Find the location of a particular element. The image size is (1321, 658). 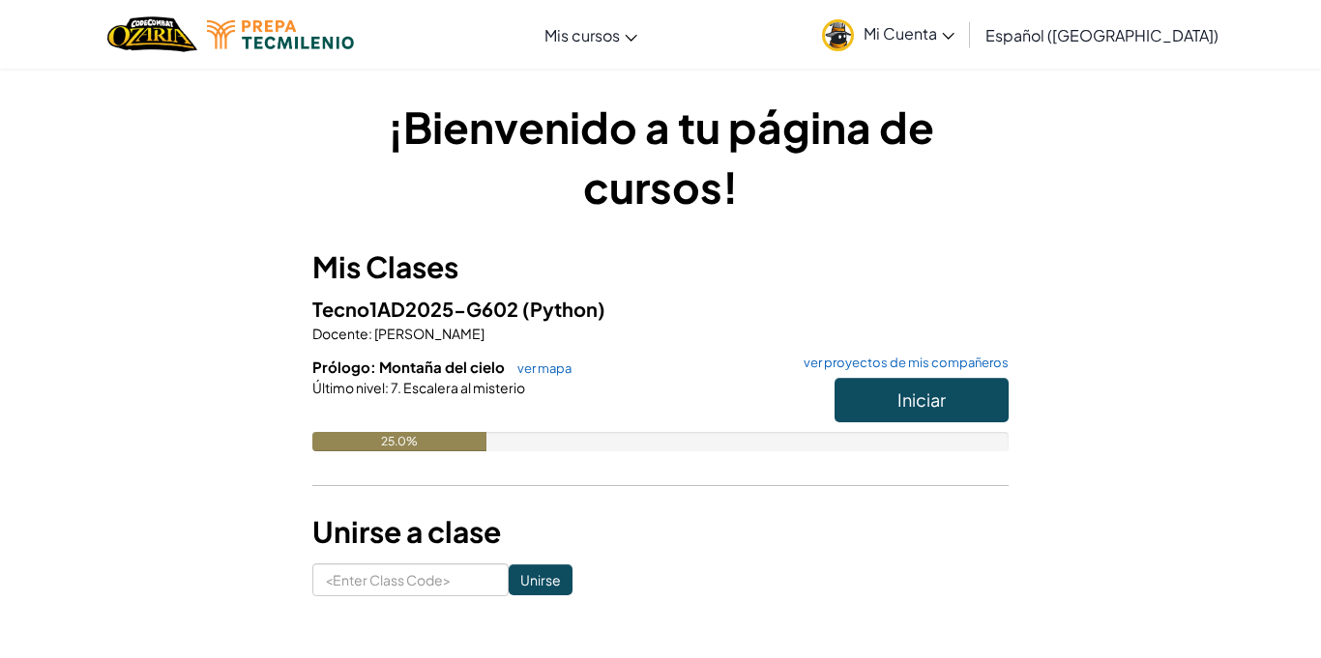

span: (Python) is located at coordinates (564, 308).